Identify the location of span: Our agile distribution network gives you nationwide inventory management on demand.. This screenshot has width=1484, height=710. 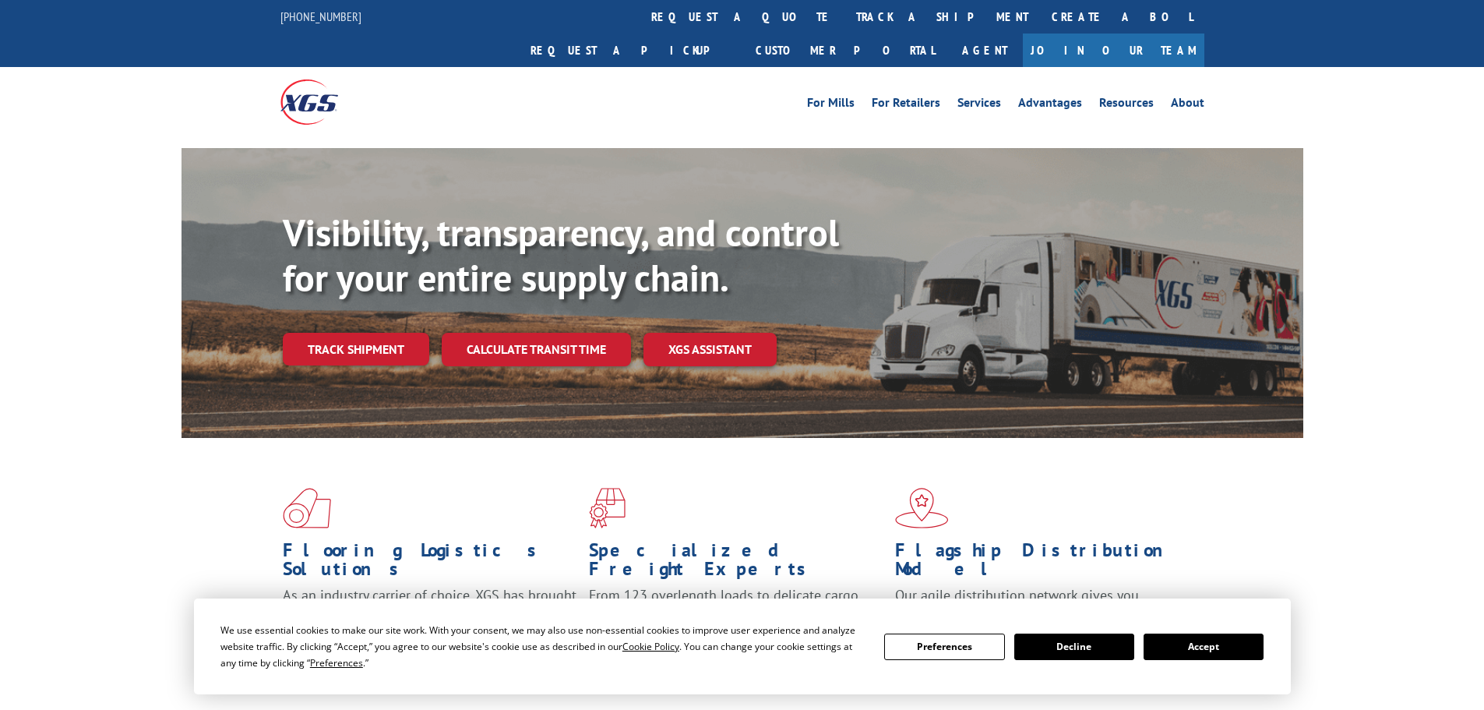
(1039, 604).